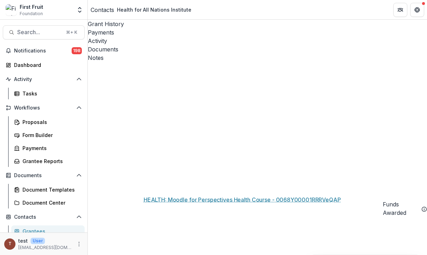  Describe the element at coordinates (43, 51) in the screenshot. I see `span: Notifications` at that location.